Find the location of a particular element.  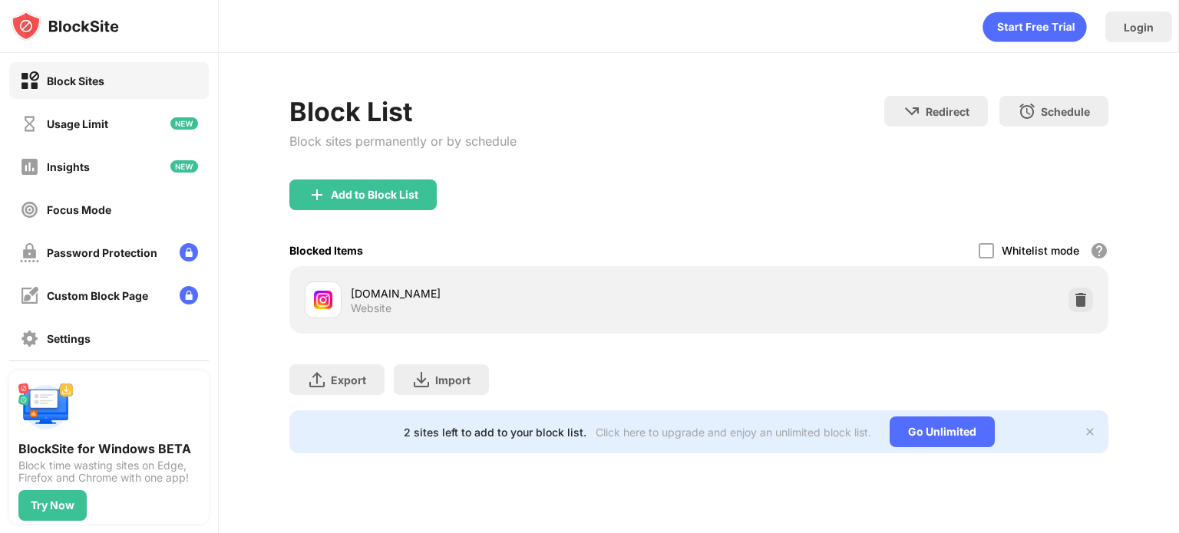

div: Login is located at coordinates (1138, 27).